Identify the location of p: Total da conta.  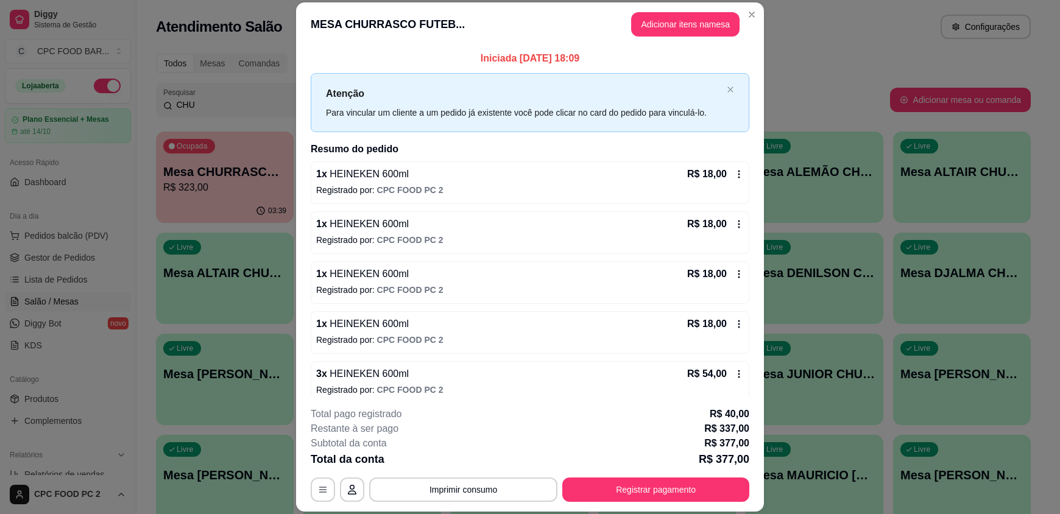
(347, 459).